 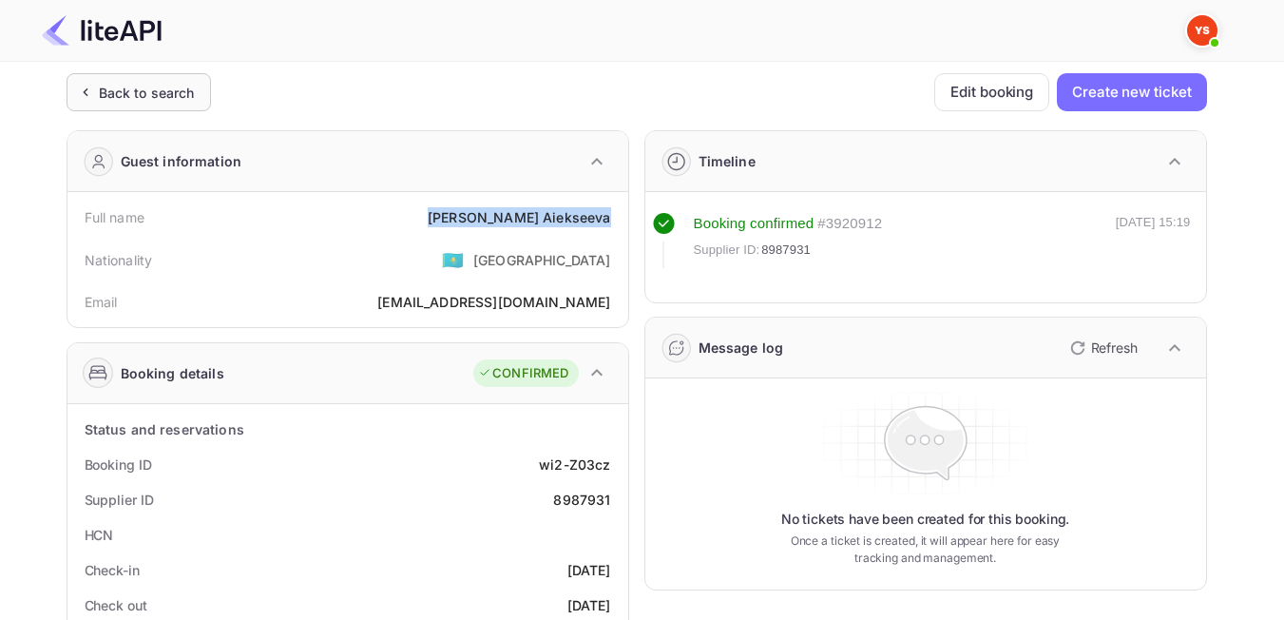 What do you see at coordinates (754, 223) in the screenshot?
I see `div: Booking confirmed` at bounding box center [754, 223].